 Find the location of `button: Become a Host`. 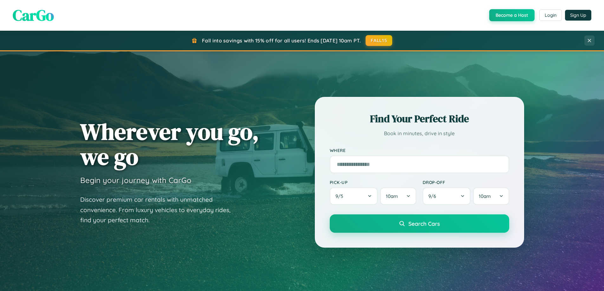

button: Become a Host is located at coordinates (511, 15).